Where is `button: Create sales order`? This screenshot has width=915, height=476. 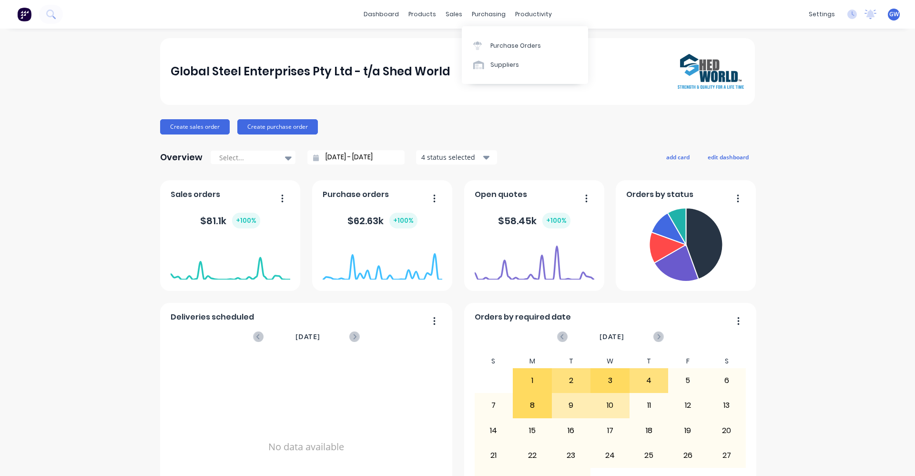 button: Create sales order is located at coordinates (195, 127).